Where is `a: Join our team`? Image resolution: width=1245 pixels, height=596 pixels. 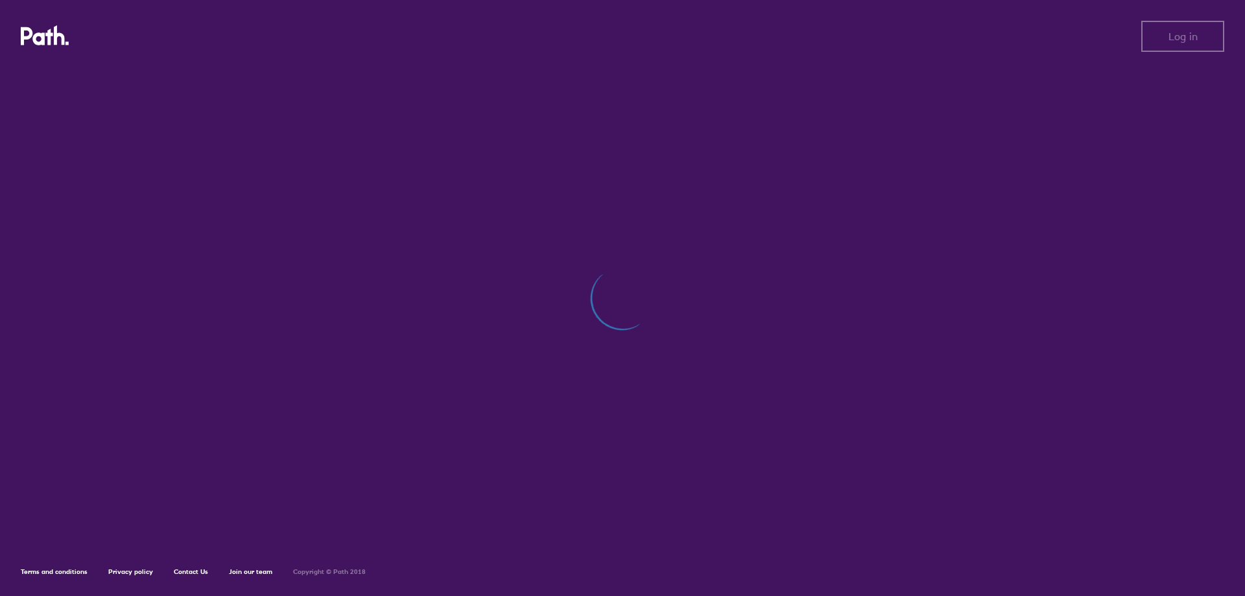 a: Join our team is located at coordinates (250, 571).